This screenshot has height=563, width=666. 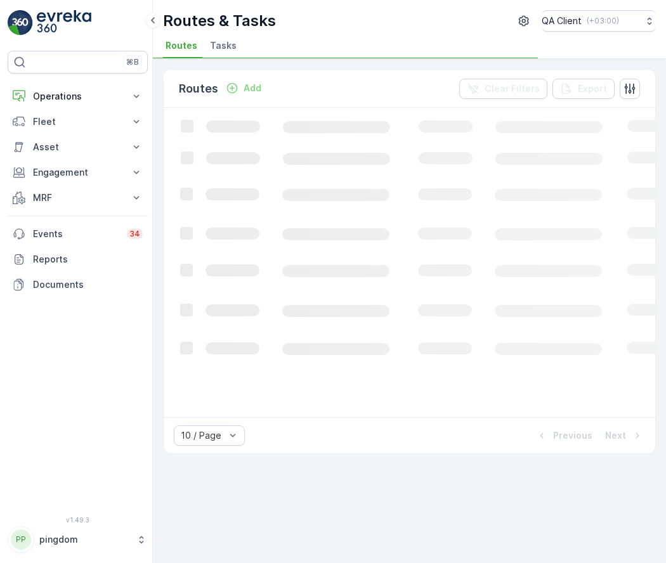 I want to click on p: Reports, so click(x=87, y=259).